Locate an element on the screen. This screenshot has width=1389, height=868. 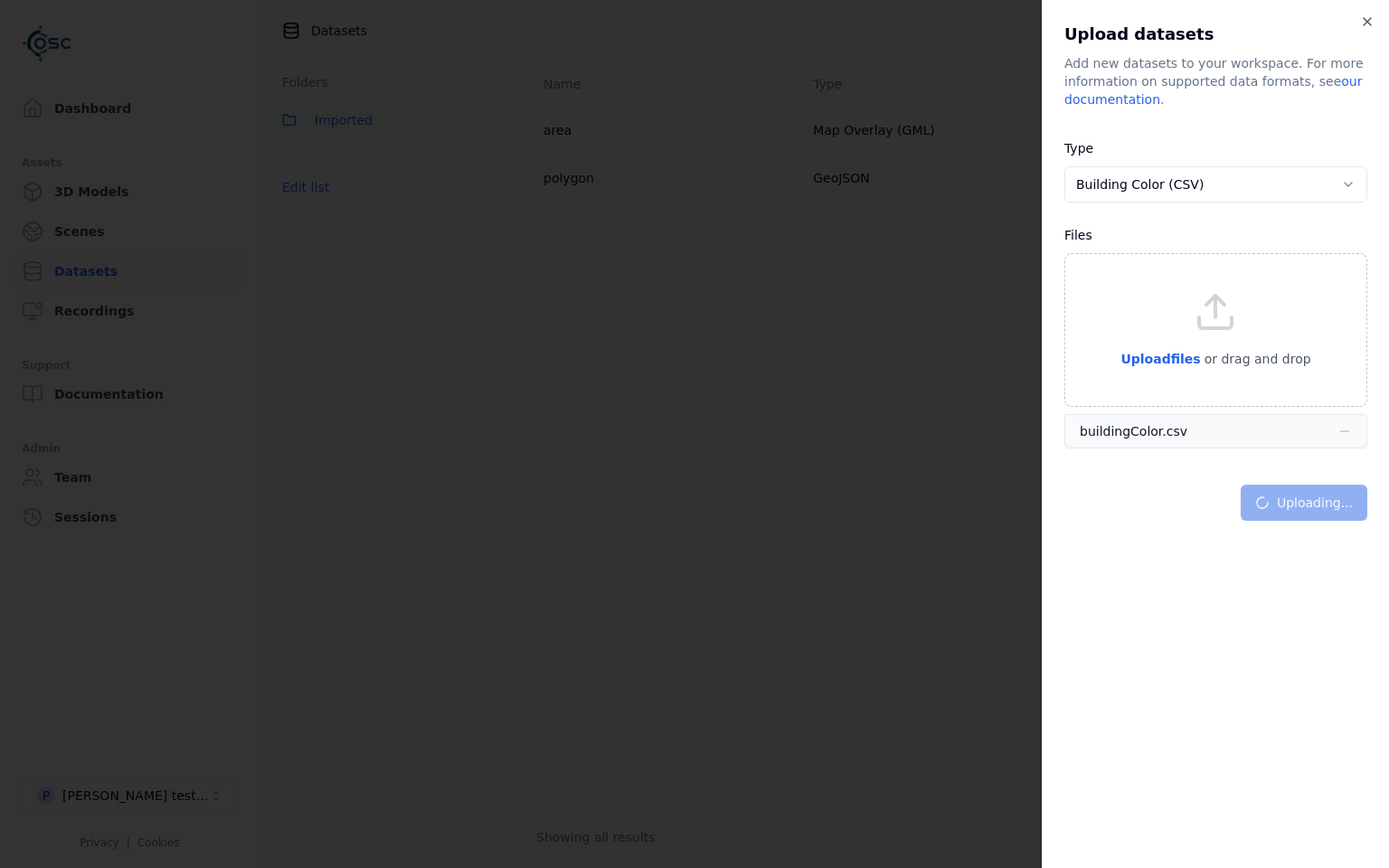
p: or drag and drop is located at coordinates (1256, 359).